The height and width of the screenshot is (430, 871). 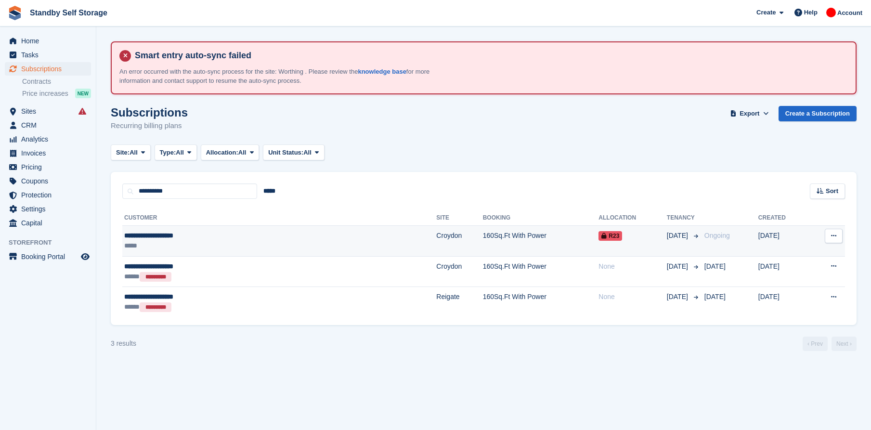 I want to click on span: Sites, so click(x=50, y=111).